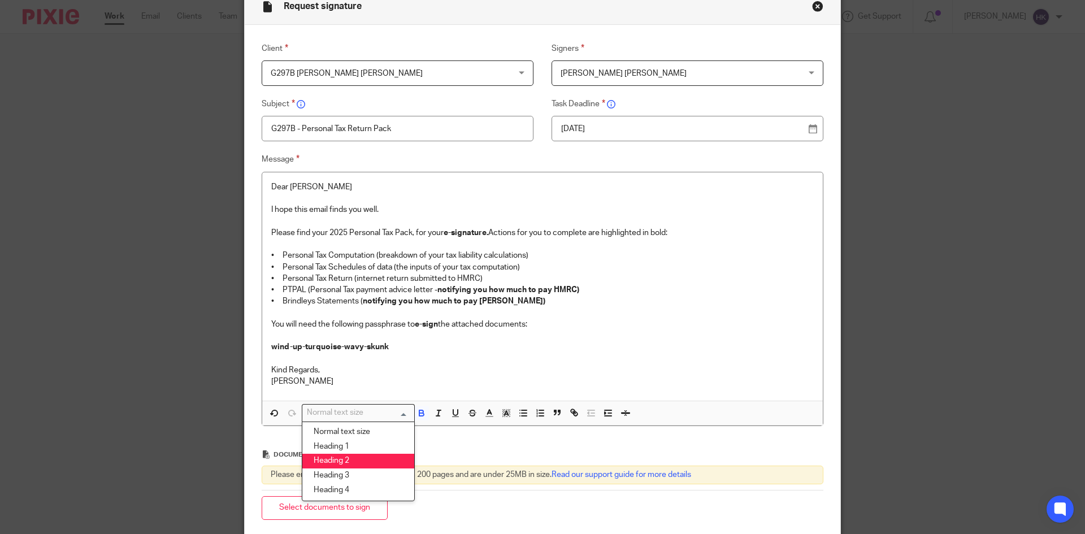 The width and height of the screenshot is (1085, 534). Describe the element at coordinates (542, 255) in the screenshot. I see `p: • Personal Tax Computation (breakdown of your tax liability calculations)` at that location.